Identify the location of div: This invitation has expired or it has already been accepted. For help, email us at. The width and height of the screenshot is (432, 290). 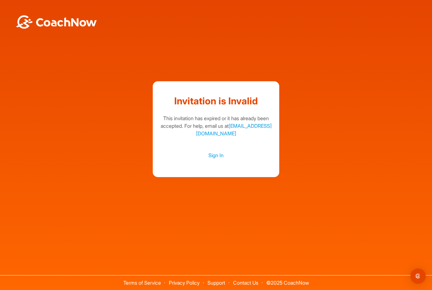
(216, 126).